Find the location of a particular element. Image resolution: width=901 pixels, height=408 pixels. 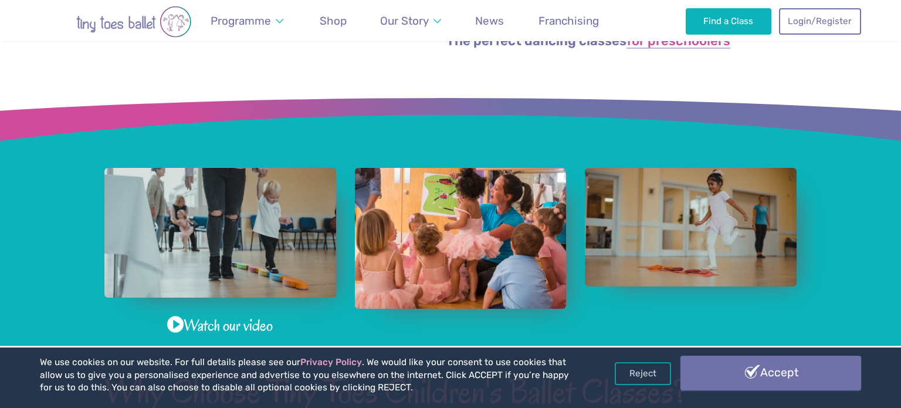

a: for preschoolers is located at coordinates (678, 42).